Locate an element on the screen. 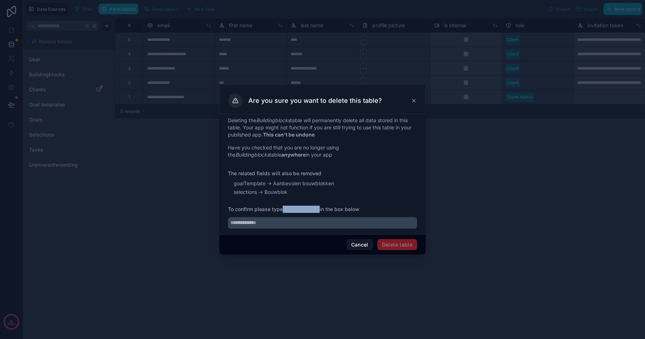 The height and width of the screenshot is (339, 645). p: The related fields will also be removed is located at coordinates (323, 173).